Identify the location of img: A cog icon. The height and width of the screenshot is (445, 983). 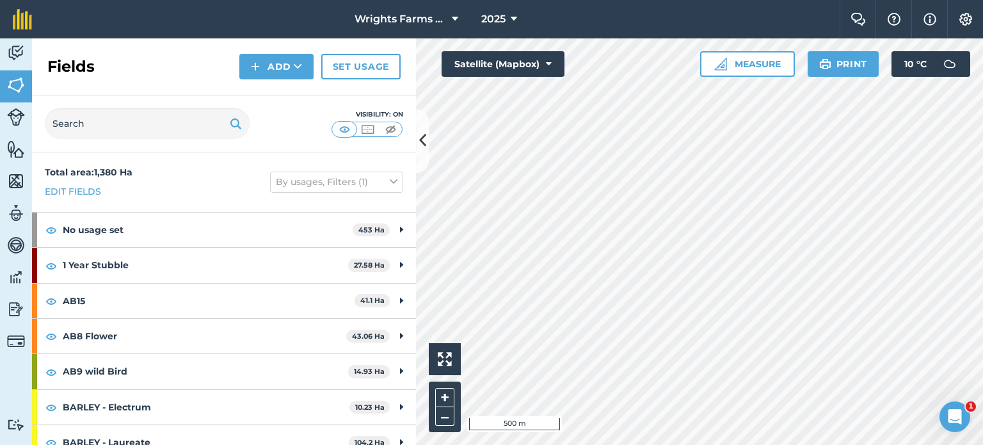
(966, 19).